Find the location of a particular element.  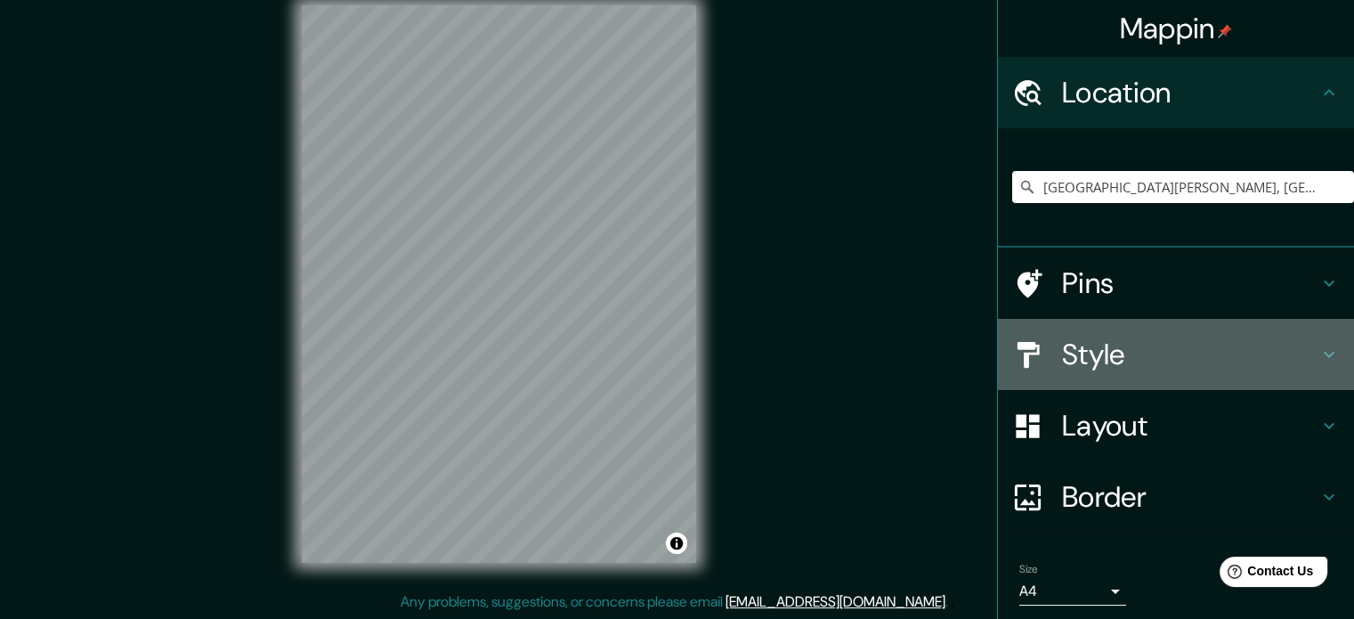

h4: Layout is located at coordinates (1190, 425).